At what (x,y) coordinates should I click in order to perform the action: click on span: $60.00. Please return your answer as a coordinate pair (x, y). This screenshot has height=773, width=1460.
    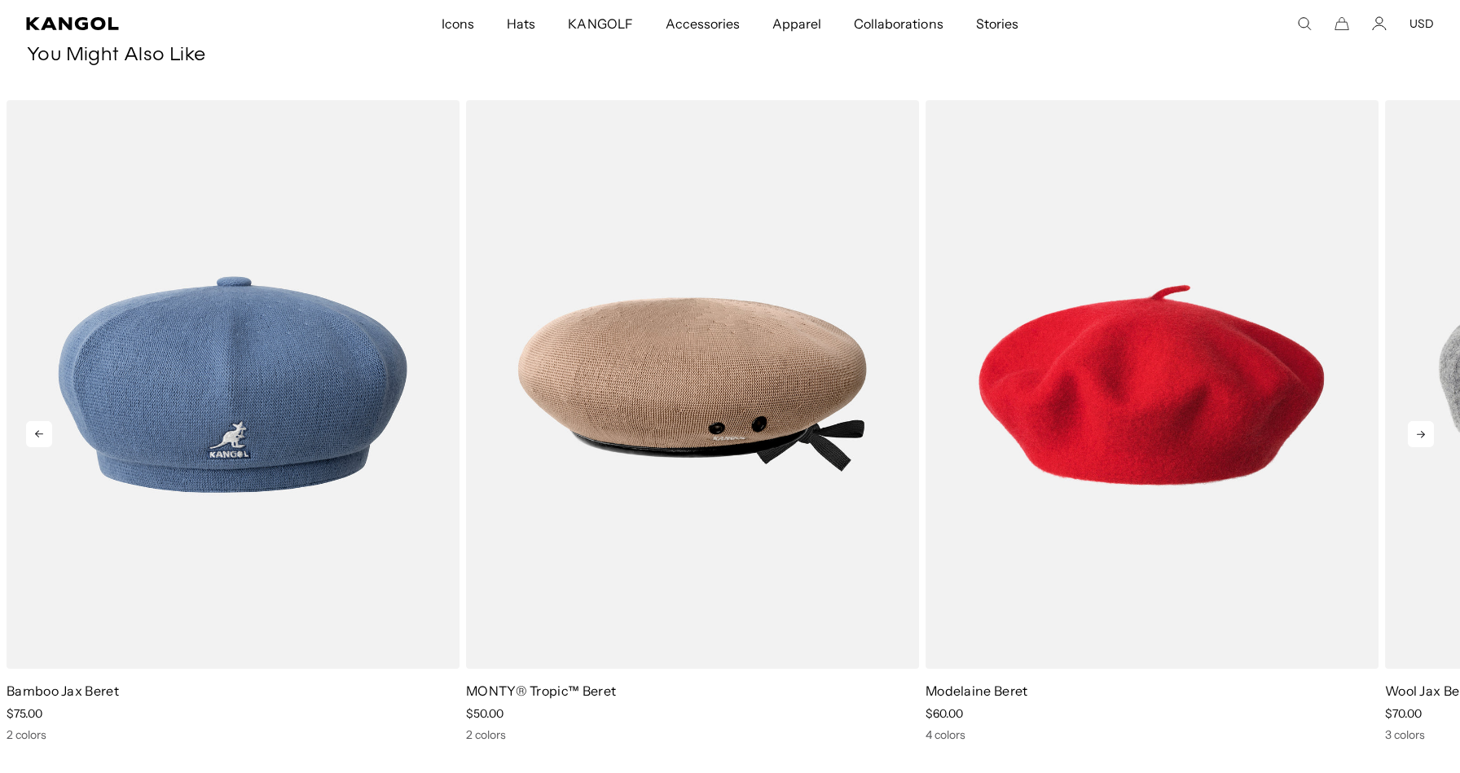
    Looking at the image, I should click on (945, 714).